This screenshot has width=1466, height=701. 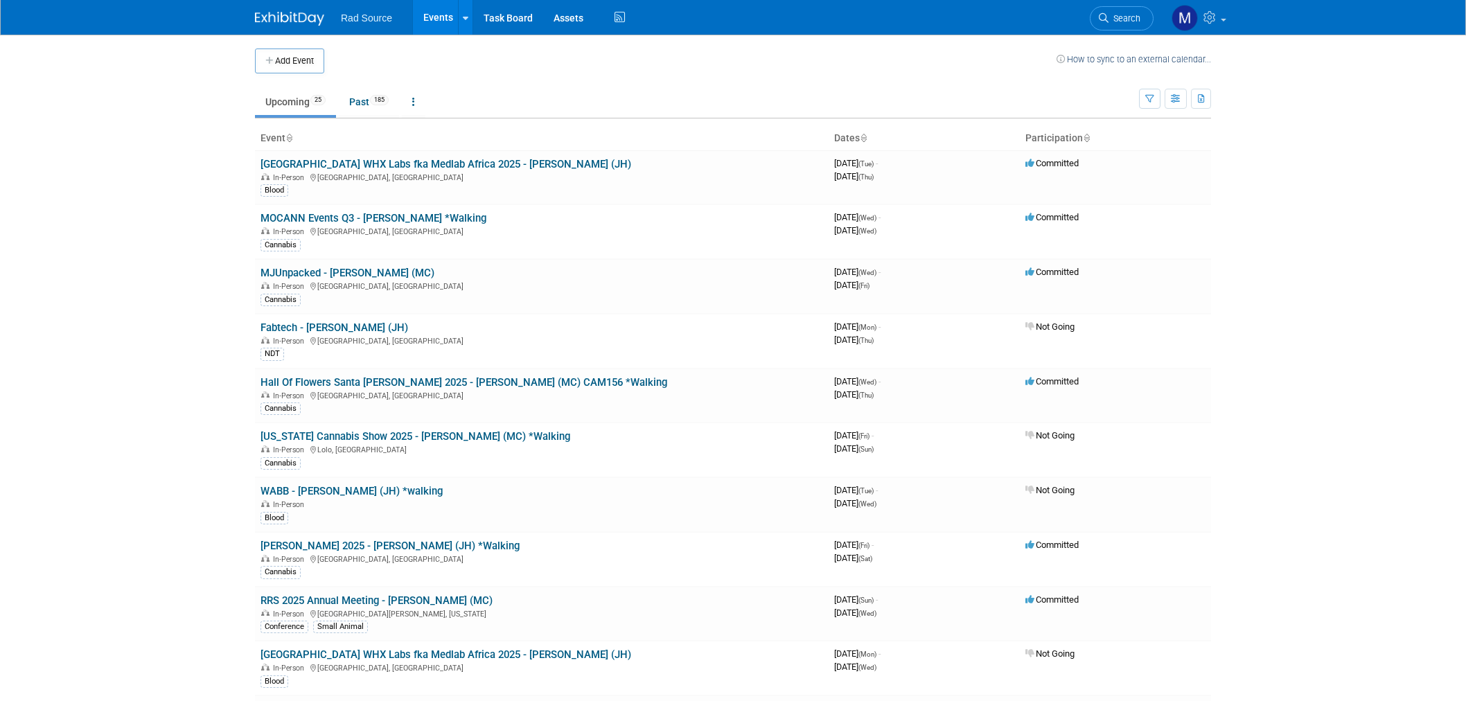 I want to click on span: (Mon), so click(x=867, y=327).